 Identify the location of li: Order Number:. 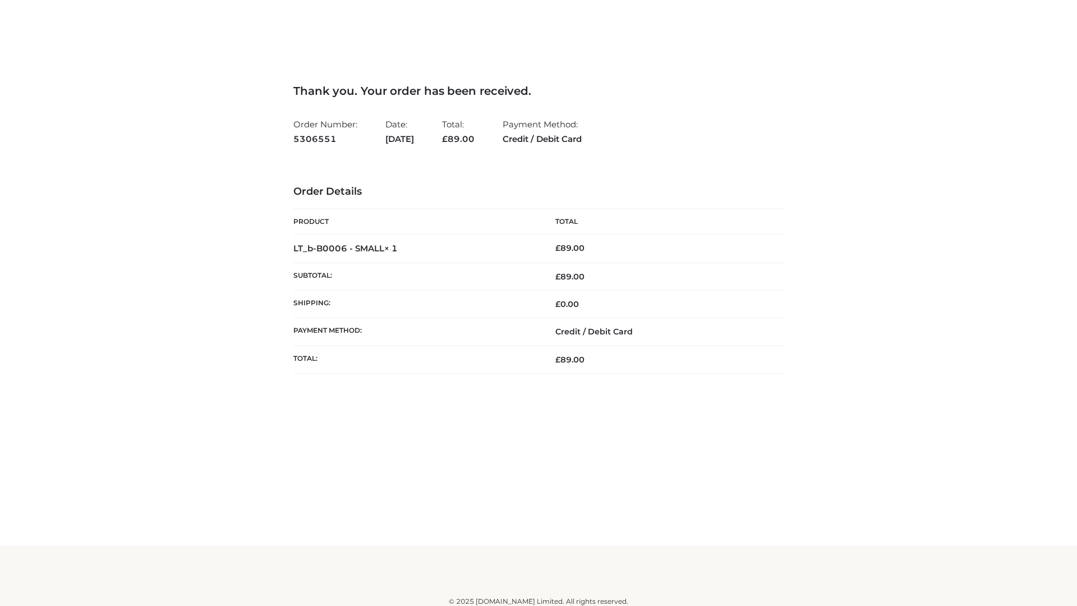
(325, 131).